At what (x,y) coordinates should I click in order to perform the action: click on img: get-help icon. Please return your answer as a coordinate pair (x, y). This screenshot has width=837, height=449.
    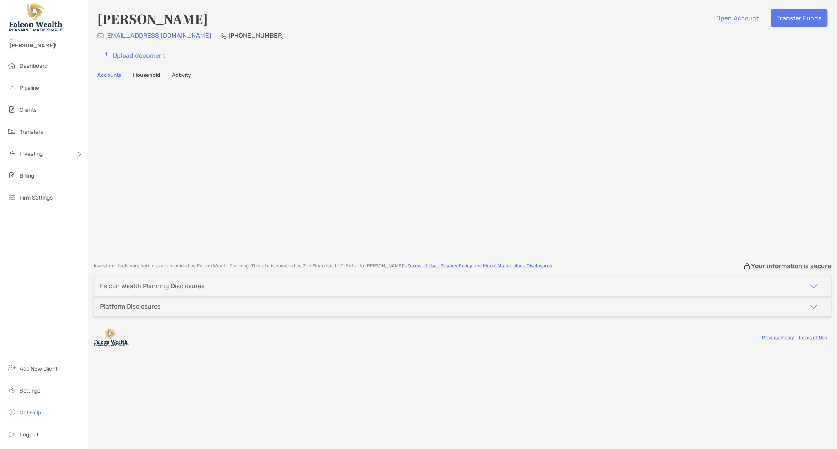
    Looking at the image, I should click on (12, 412).